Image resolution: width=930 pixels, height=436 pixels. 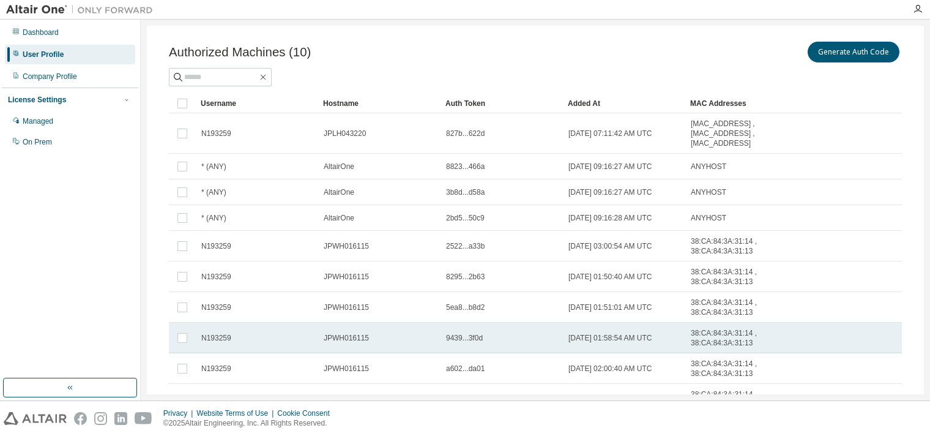 What do you see at coordinates (121, 418) in the screenshot?
I see `img: linkedin.svg` at bounding box center [121, 418].